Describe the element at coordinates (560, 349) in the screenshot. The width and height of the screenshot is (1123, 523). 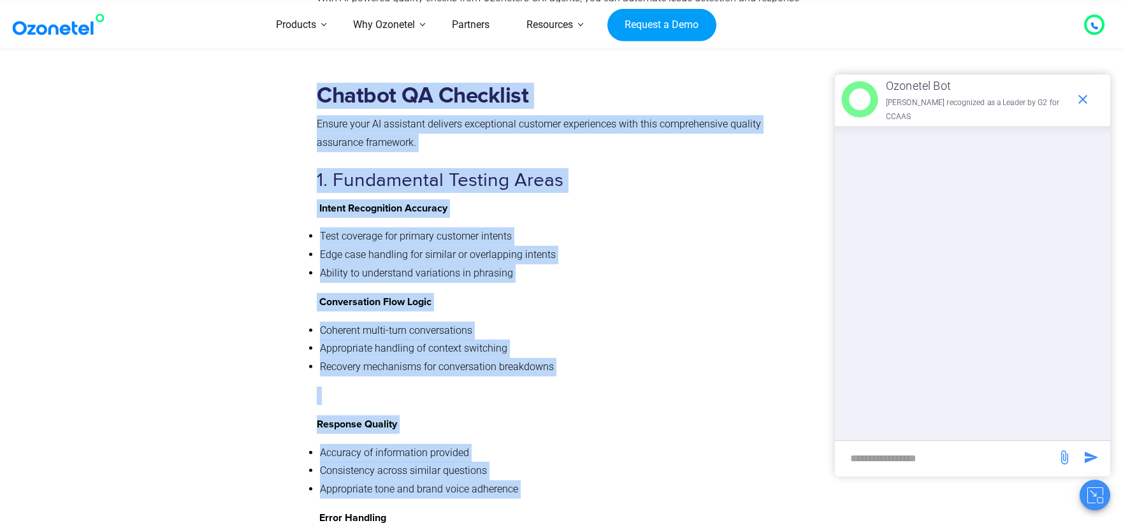
I see `li: Appropriate handling of context switching` at that location.